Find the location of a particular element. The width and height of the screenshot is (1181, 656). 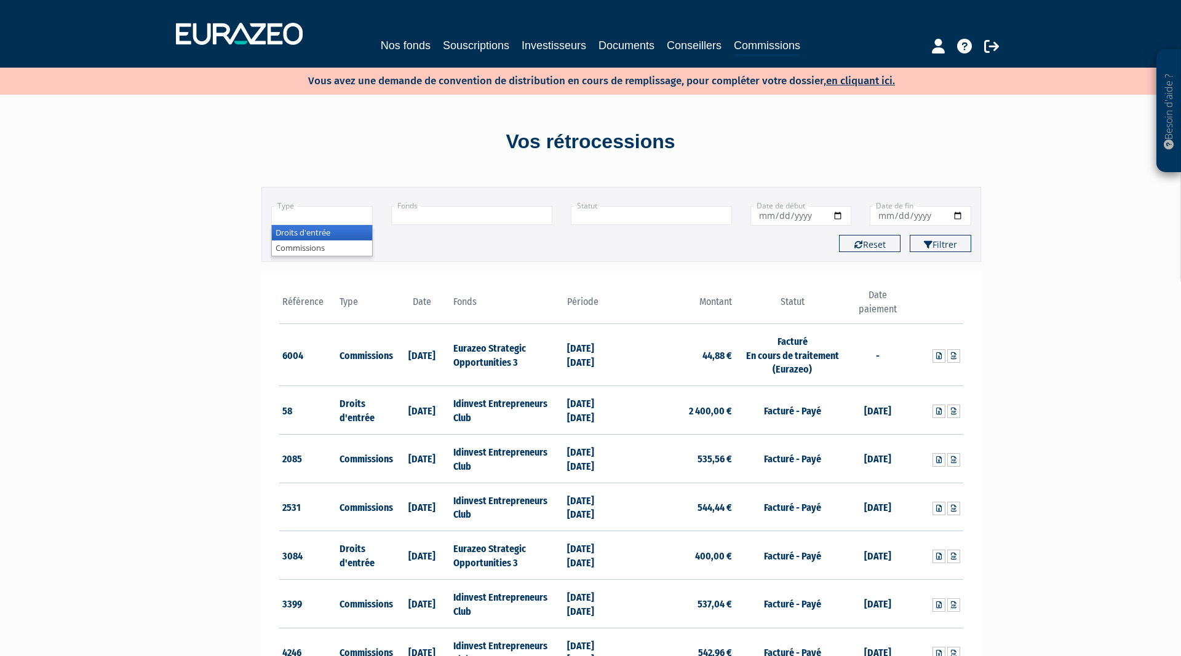

li: Droits d'entrée is located at coordinates (322, 232).